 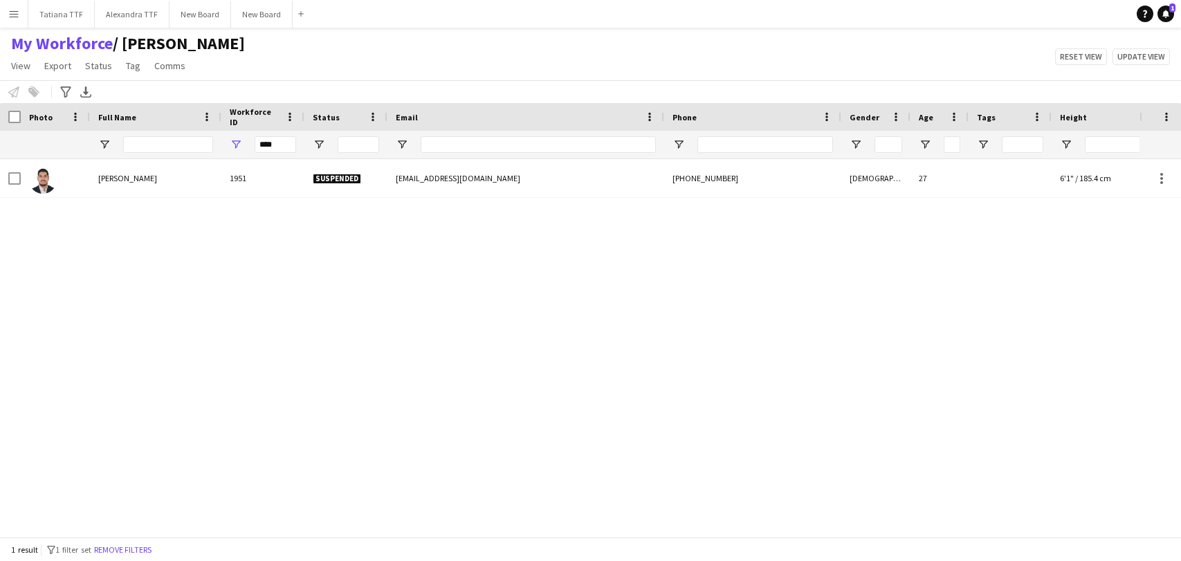 I want to click on input: Phone Filter Input, so click(x=765, y=145).